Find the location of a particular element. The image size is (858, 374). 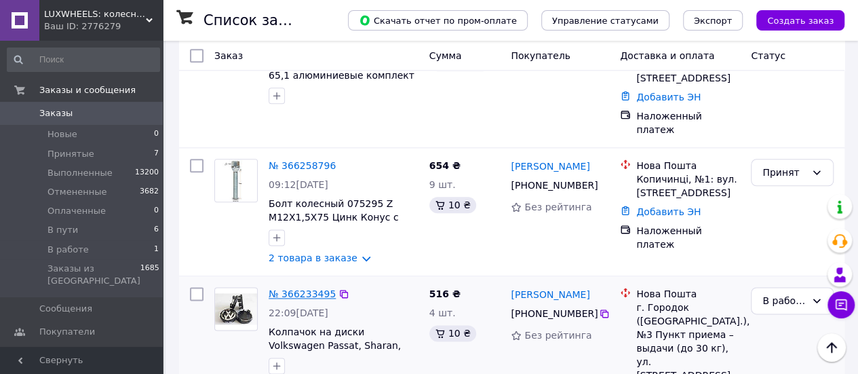

span: Отмененные is located at coordinates (77, 192).